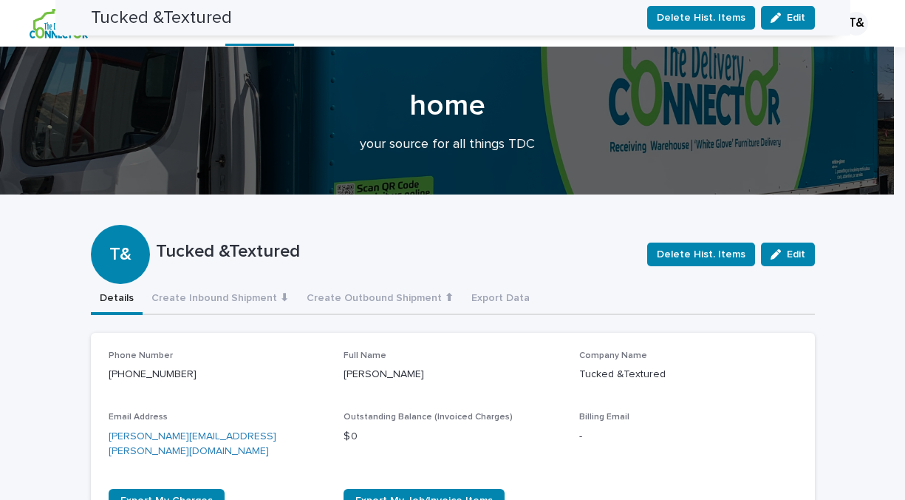 This screenshot has height=500, width=905. Describe the element at coordinates (500, 299) in the screenshot. I see `button: Export Data` at that location.